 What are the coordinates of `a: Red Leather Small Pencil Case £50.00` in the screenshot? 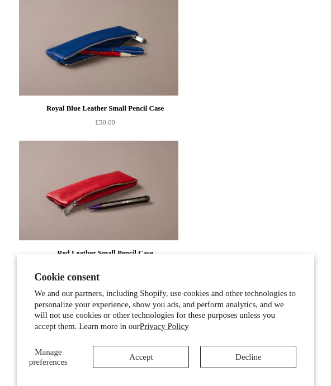 It's located at (105, 257).